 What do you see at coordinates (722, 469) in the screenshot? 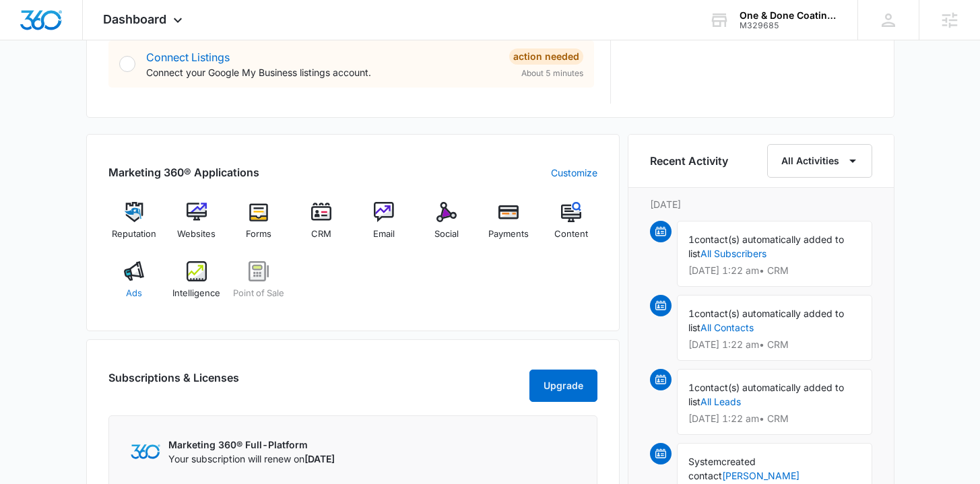
I see `span: created contact` at bounding box center [722, 469].